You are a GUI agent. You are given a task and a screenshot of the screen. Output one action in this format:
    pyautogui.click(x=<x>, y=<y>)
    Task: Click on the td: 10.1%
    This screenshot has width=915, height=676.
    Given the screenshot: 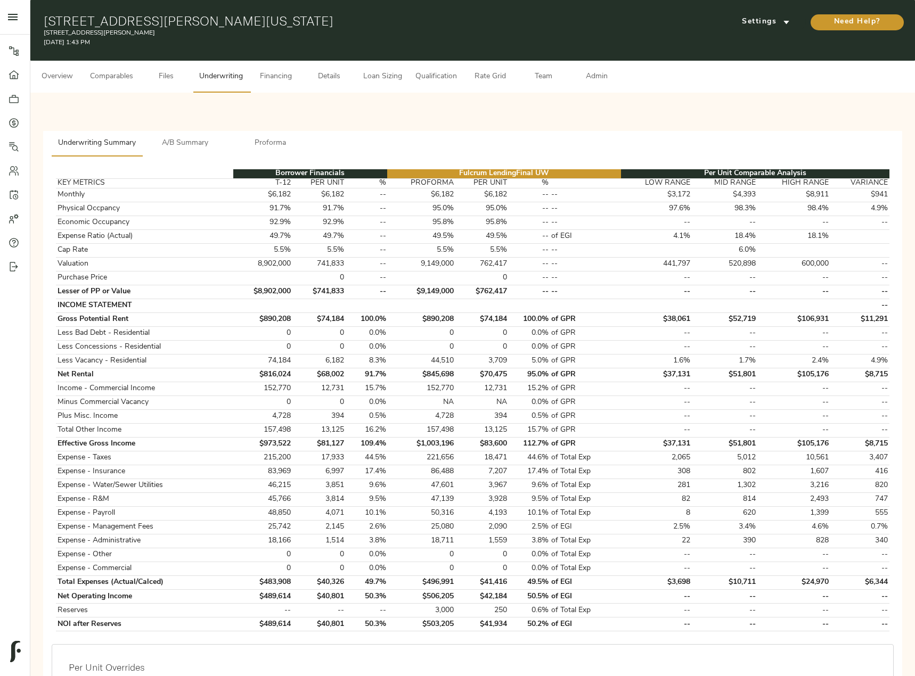 What is the action you would take?
    pyautogui.click(x=366, y=513)
    